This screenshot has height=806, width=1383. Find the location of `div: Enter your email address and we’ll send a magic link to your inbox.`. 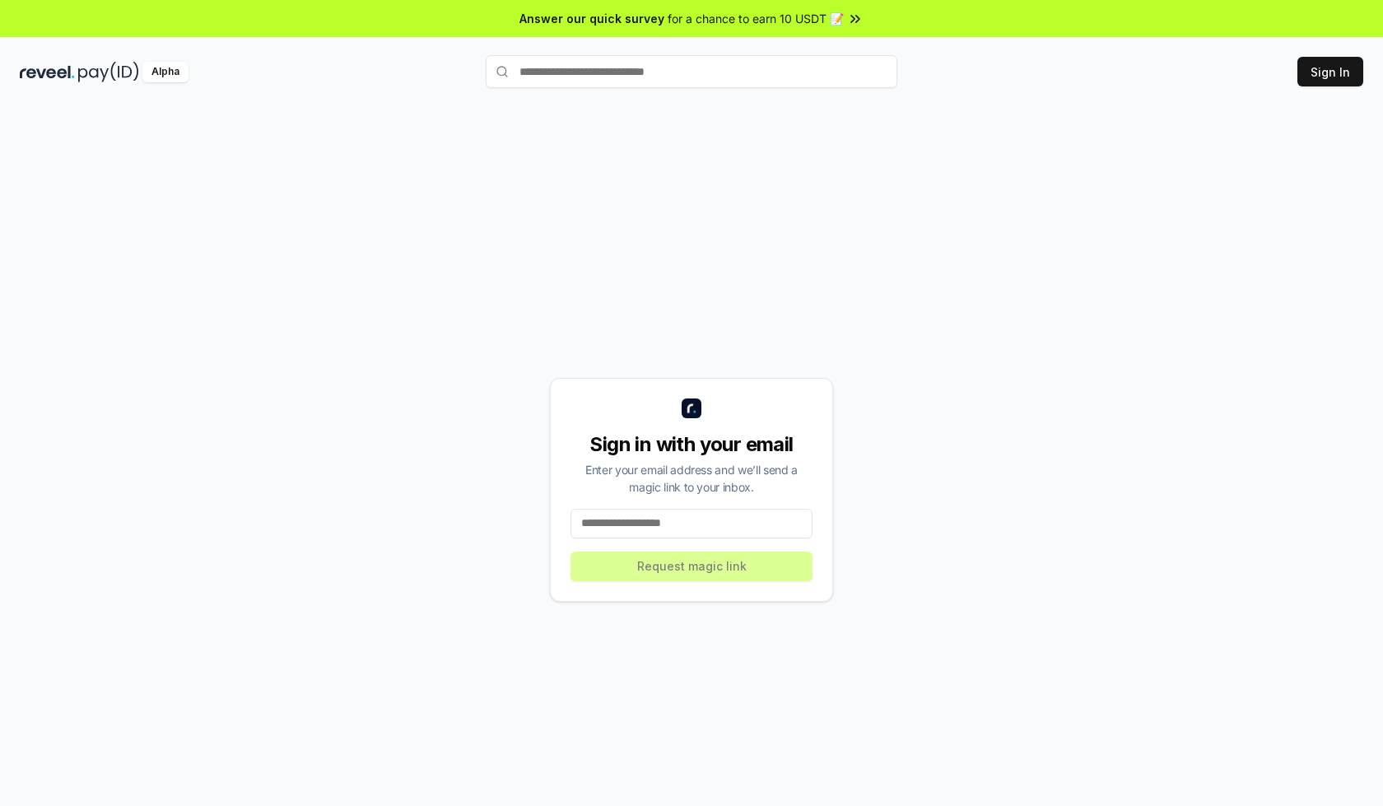

div: Enter your email address and we’ll send a magic link to your inbox. is located at coordinates (691, 478).